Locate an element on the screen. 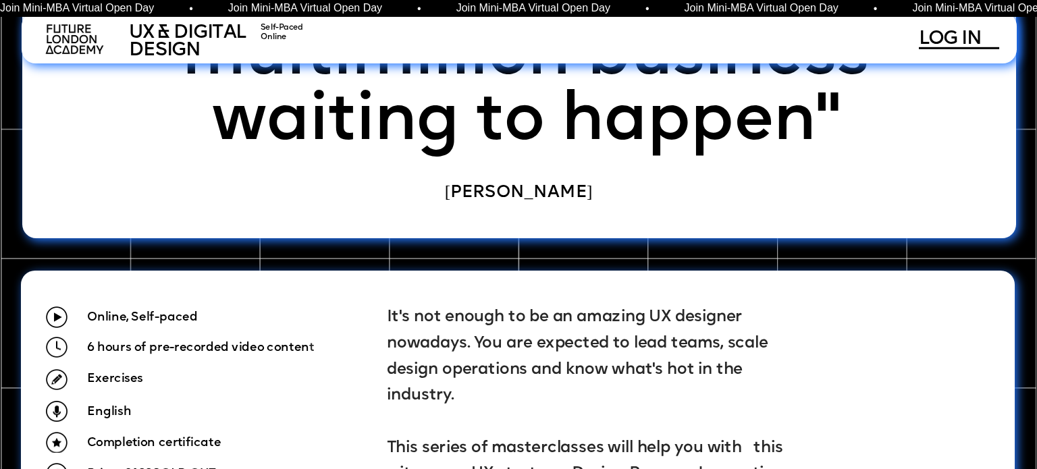 This screenshot has width=1037, height=469. img: upload-9eb2eadd-7bf9-4b2b-b585-6dd8b9275b41.png is located at coordinates (56, 411).